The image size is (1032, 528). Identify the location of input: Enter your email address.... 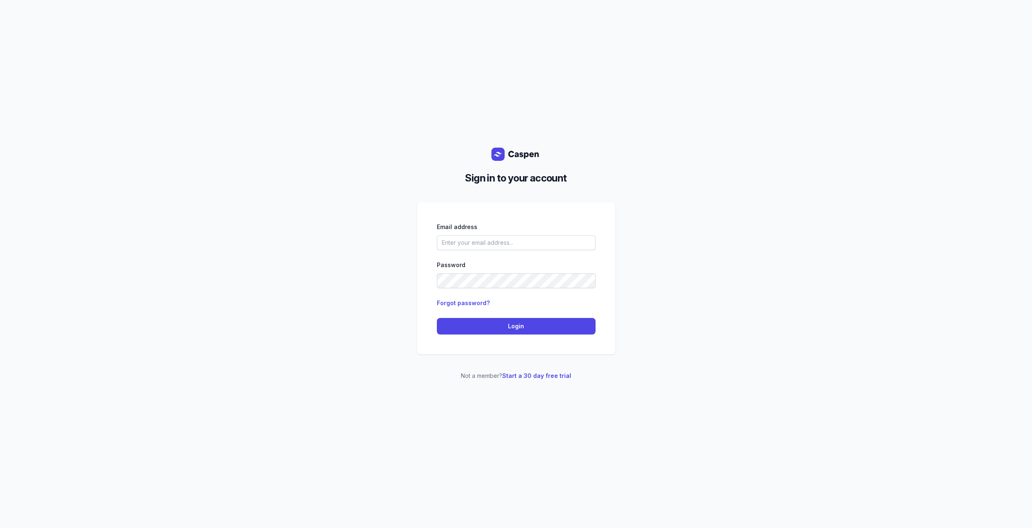
(516, 243).